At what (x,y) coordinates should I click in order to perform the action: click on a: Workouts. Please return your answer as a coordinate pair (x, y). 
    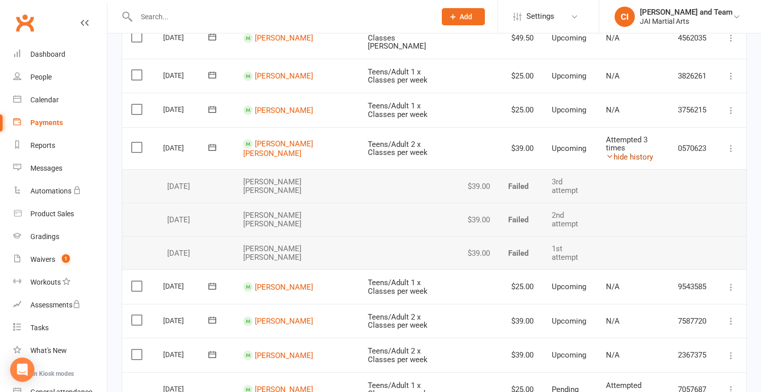
    Looking at the image, I should click on (60, 282).